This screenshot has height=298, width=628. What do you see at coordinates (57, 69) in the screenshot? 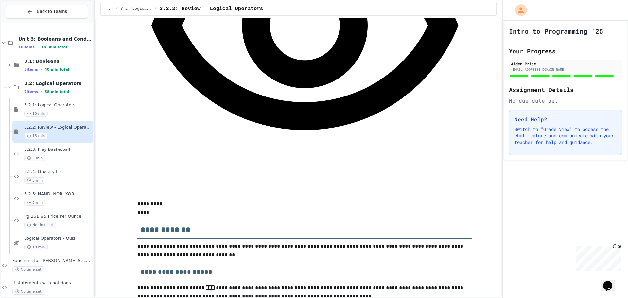
I see `span: 40 min total` at bounding box center [57, 69].